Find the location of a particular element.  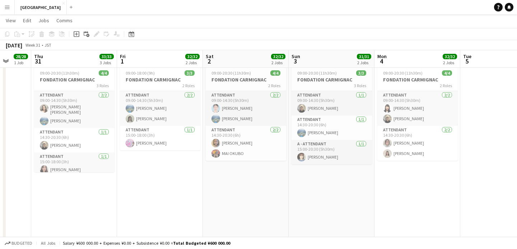

div: Salary ¥600 000.00 + Expenses ¥0.00 + Subsistence ¥0.00 = is located at coordinates (147, 243).